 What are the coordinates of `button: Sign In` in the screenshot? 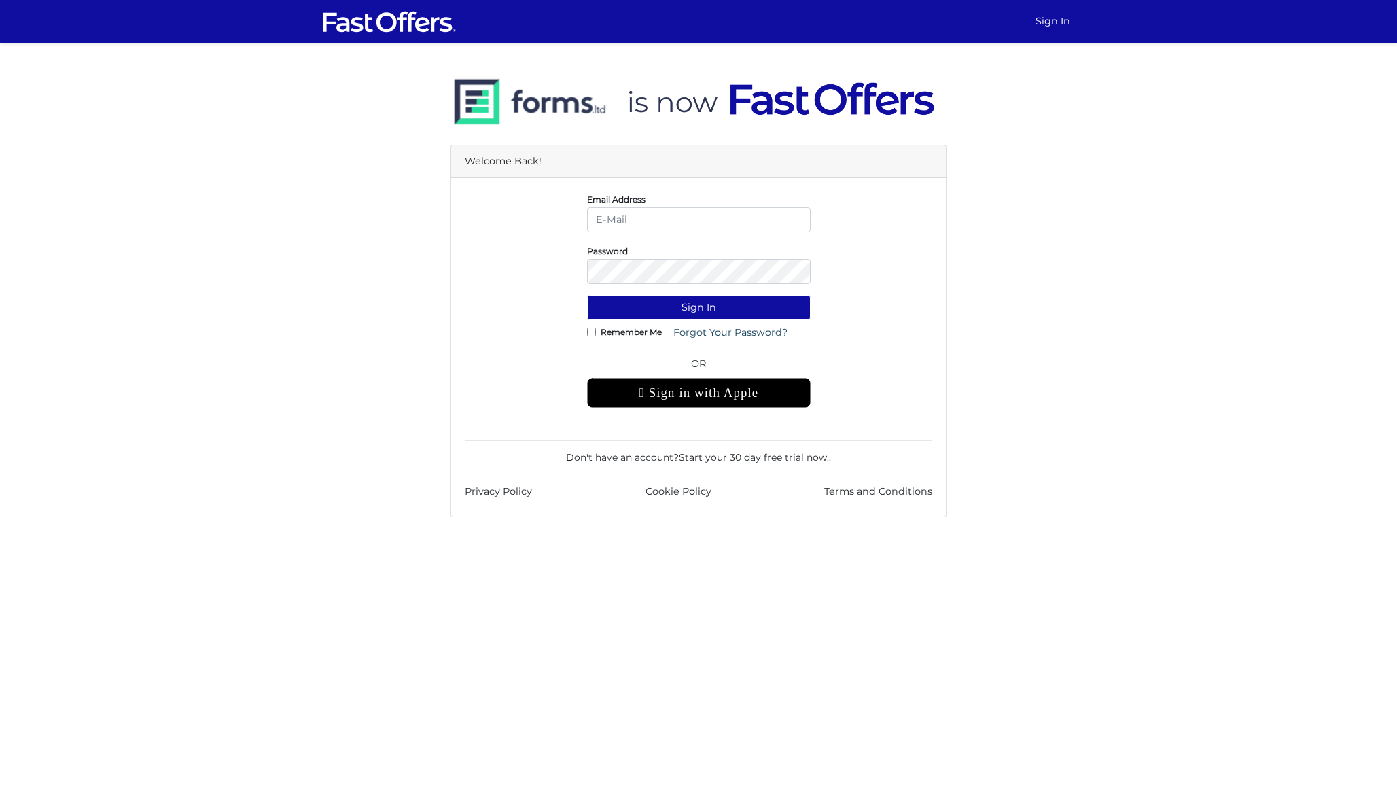 It's located at (699, 307).